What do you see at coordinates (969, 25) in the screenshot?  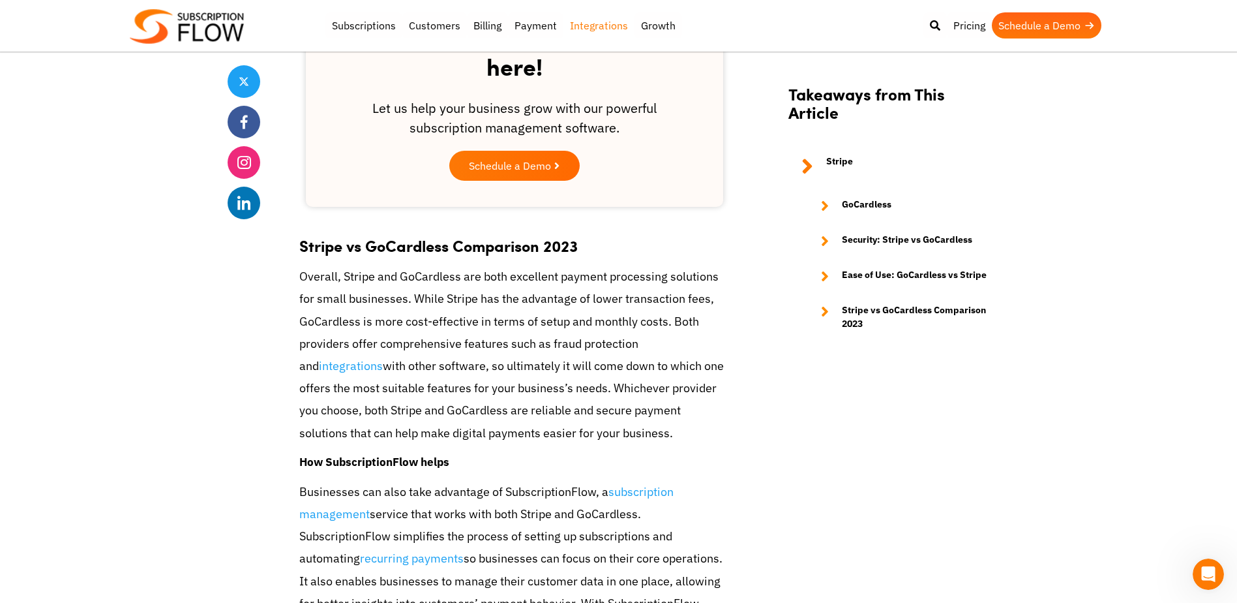 I see `a: Pricing` at bounding box center [969, 25].